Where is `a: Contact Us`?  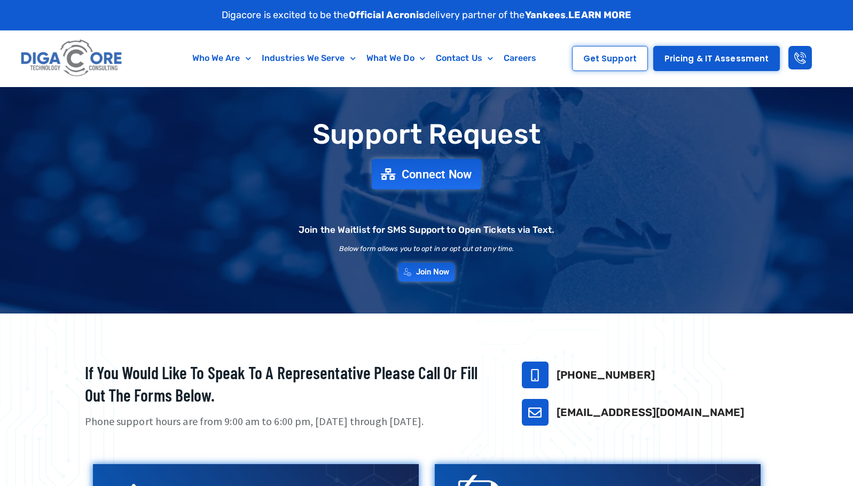
a: Contact Us is located at coordinates (464, 58).